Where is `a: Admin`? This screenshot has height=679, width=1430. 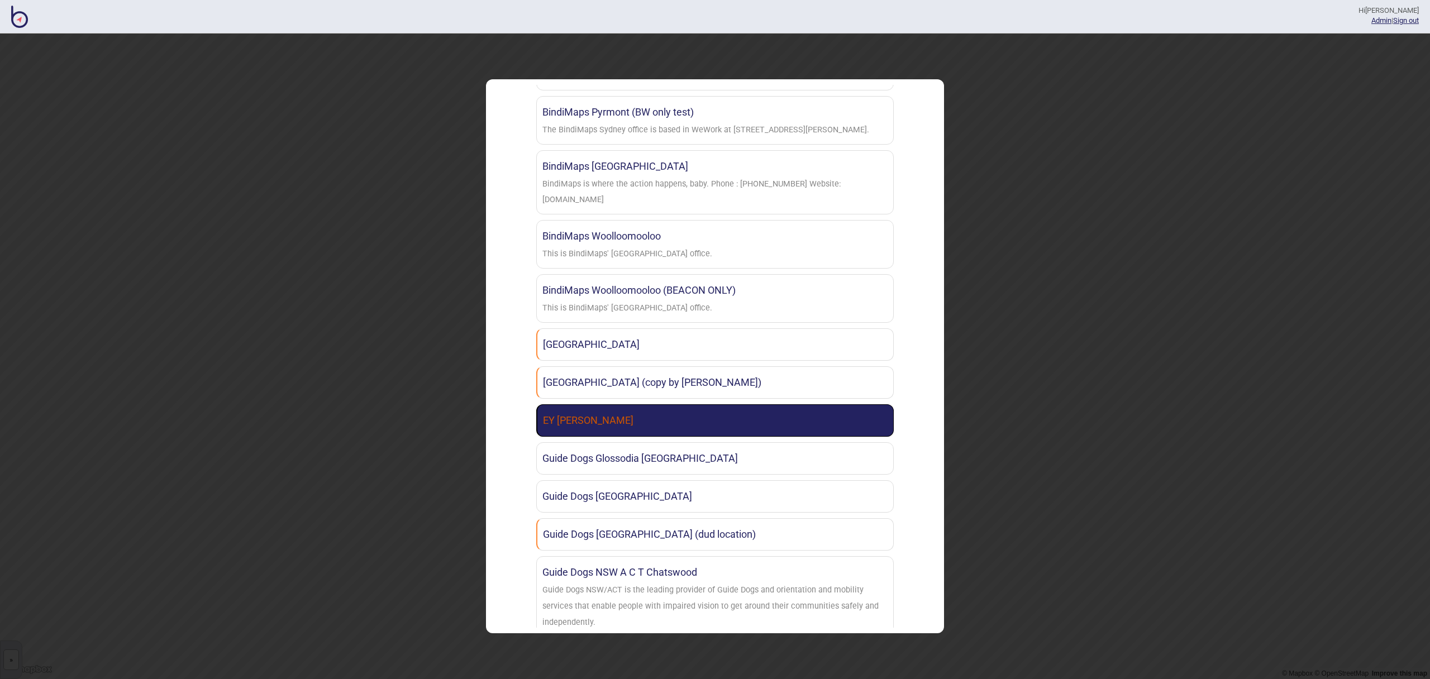
a: Admin is located at coordinates (1381, 20).